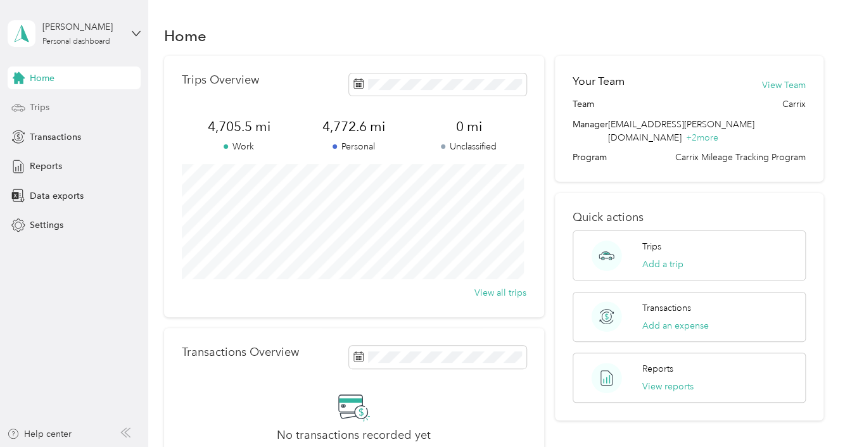  I want to click on span: Data exports, so click(56, 196).